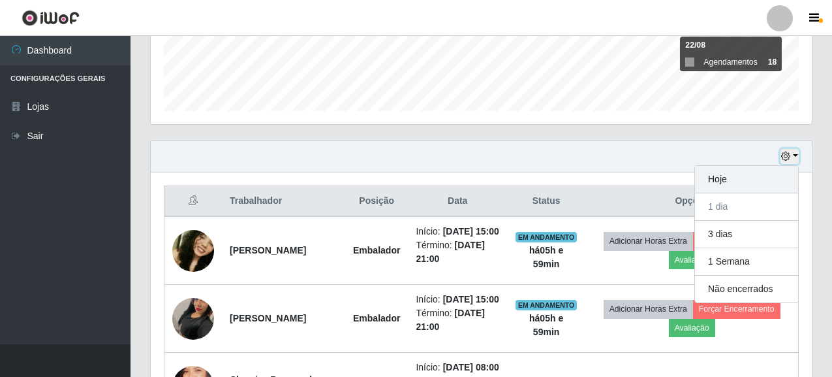 The height and width of the screenshot is (377, 832). I want to click on button: 1 dia, so click(747, 207).